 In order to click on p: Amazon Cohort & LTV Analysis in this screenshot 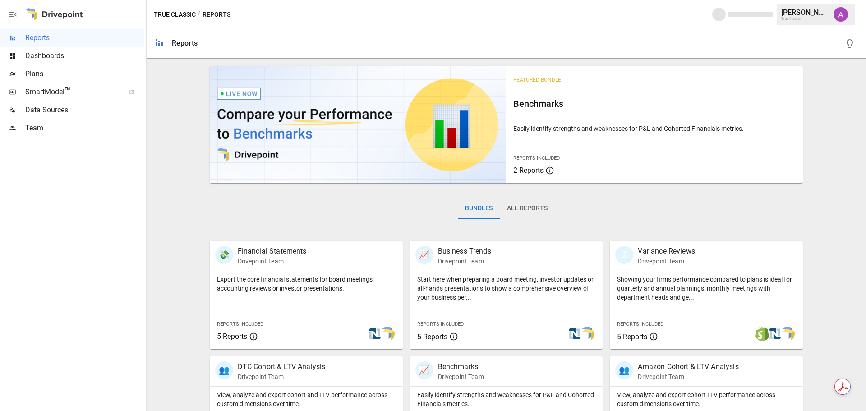, I will do `click(688, 367)`.